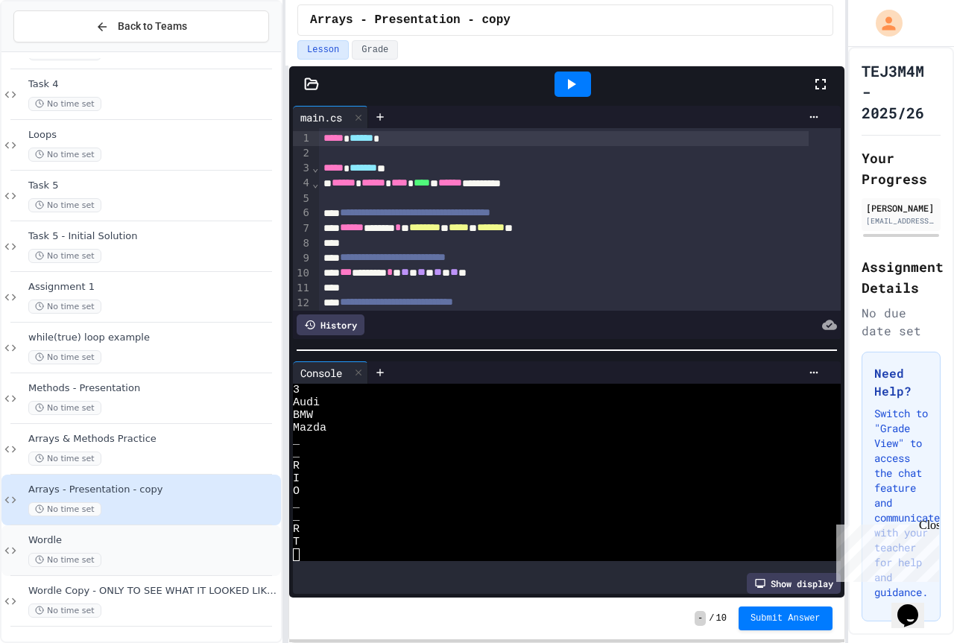 Image resolution: width=954 pixels, height=643 pixels. Describe the element at coordinates (296, 491) in the screenshot. I see `span: O` at that location.